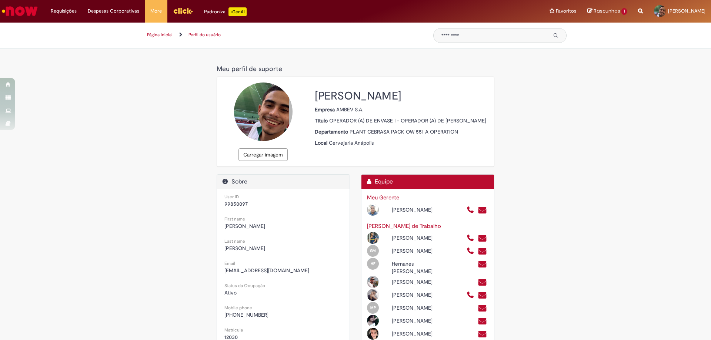 The image size is (711, 340). What do you see at coordinates (482, 282) in the screenshot?
I see `a: Enviar um e-mail para 99819663@ambev.com.br` at bounding box center [482, 282].